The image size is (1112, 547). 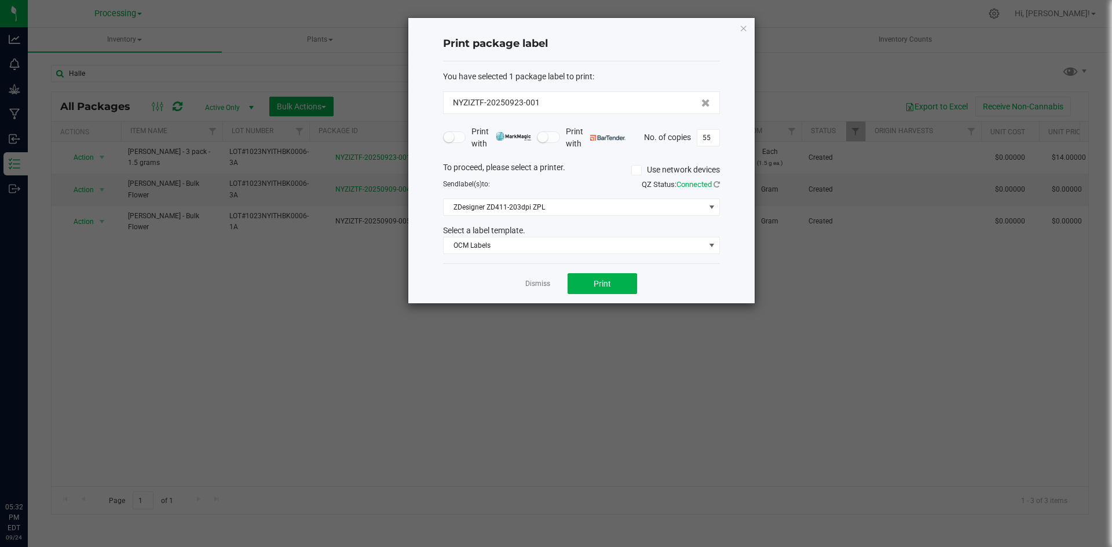 What do you see at coordinates (607, 138) in the screenshot?
I see `img: bartender.png` at bounding box center [607, 138].